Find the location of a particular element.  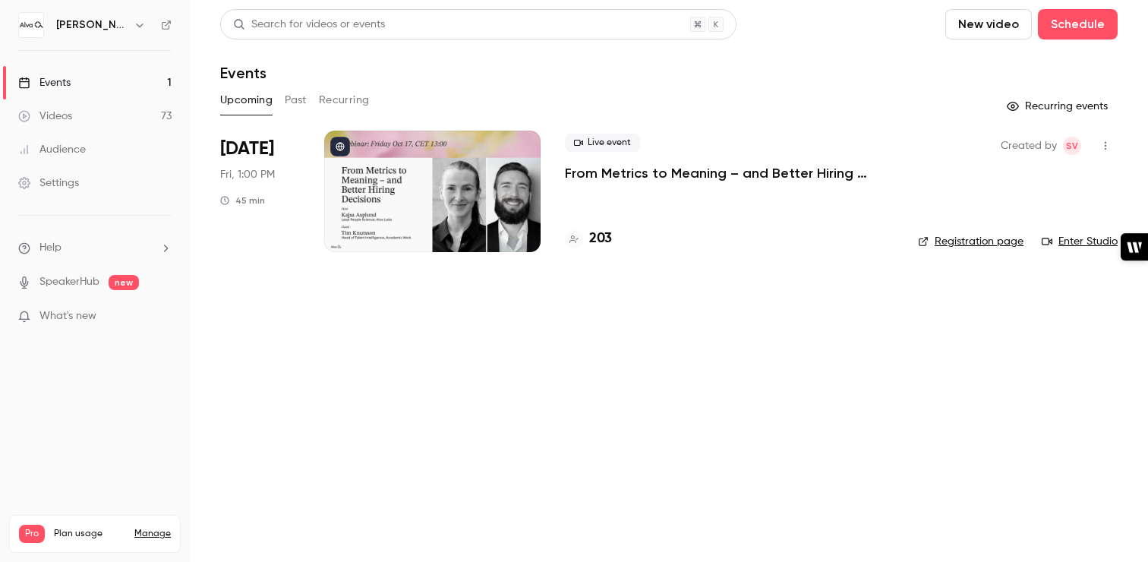

button: Past is located at coordinates (295, 100).